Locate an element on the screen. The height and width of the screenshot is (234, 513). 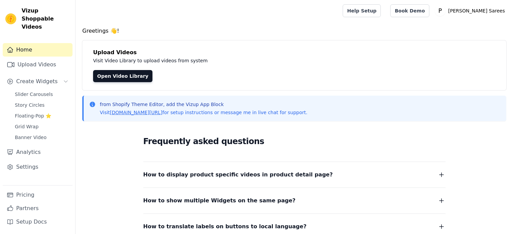
a: Grid Wrap is located at coordinates (41, 127).